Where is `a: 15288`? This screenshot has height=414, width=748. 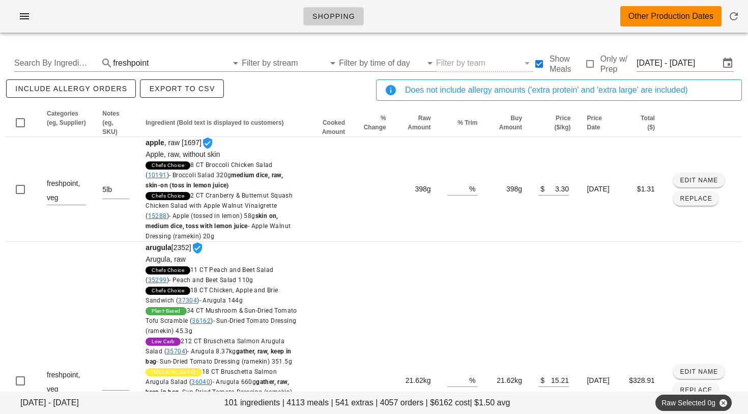 a: 15288 is located at coordinates (157, 216).